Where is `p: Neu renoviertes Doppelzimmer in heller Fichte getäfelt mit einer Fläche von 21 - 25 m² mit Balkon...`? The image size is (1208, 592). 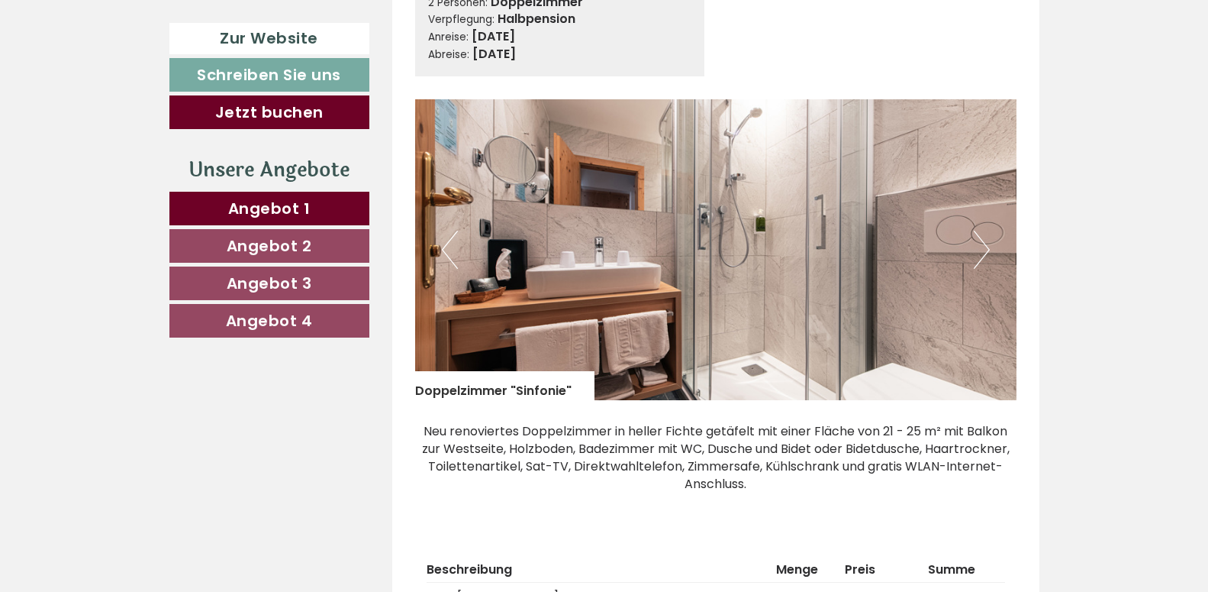 p: Neu renoviertes Doppelzimmer in heller Fichte getäfelt mit einer Fläche von 21 - 25 m² mit Balkon... is located at coordinates (716, 457).